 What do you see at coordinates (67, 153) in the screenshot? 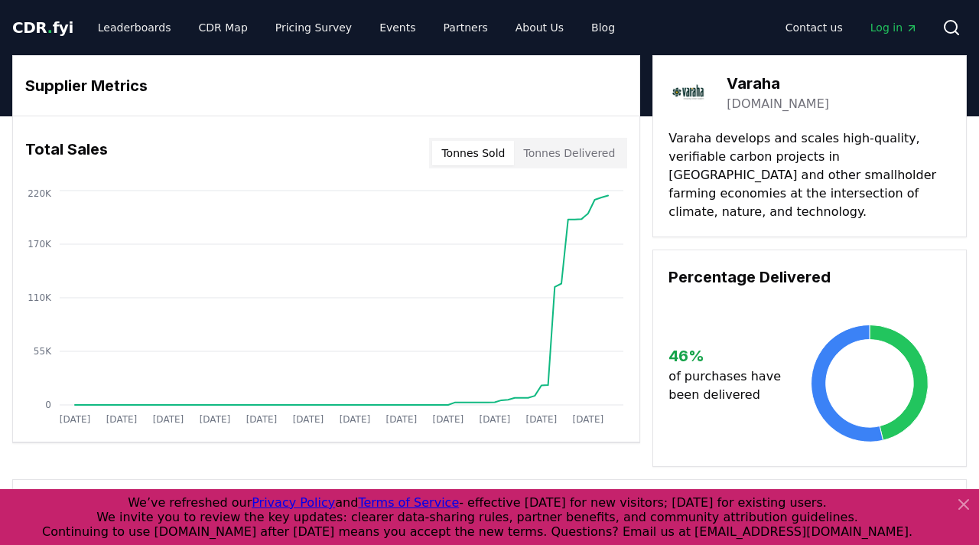
I see `h3: Total Sales` at bounding box center [67, 153].